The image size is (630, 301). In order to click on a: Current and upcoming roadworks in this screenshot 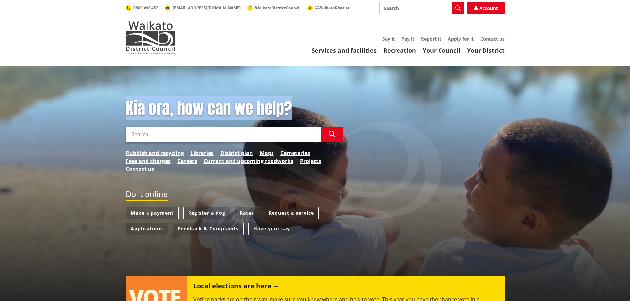, I will do `click(248, 161)`.